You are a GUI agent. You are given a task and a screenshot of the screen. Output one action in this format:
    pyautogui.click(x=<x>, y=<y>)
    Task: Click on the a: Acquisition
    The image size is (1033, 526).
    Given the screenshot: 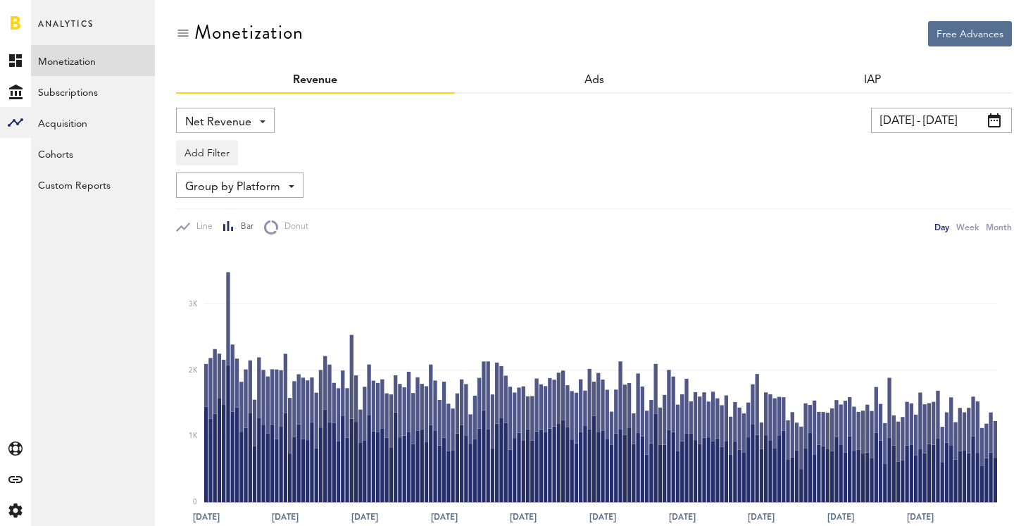 What is the action you would take?
    pyautogui.click(x=93, y=123)
    